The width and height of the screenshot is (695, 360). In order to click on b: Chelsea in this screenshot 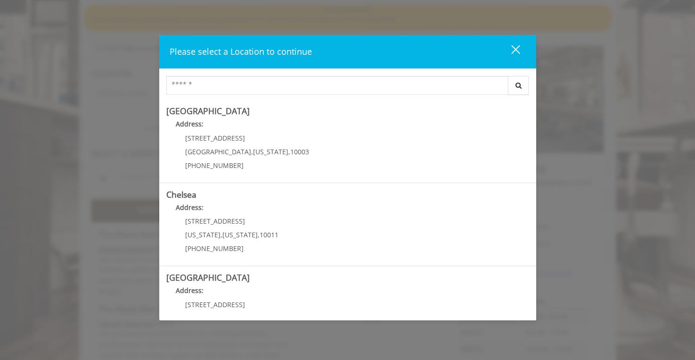, I will do `click(181, 194)`.